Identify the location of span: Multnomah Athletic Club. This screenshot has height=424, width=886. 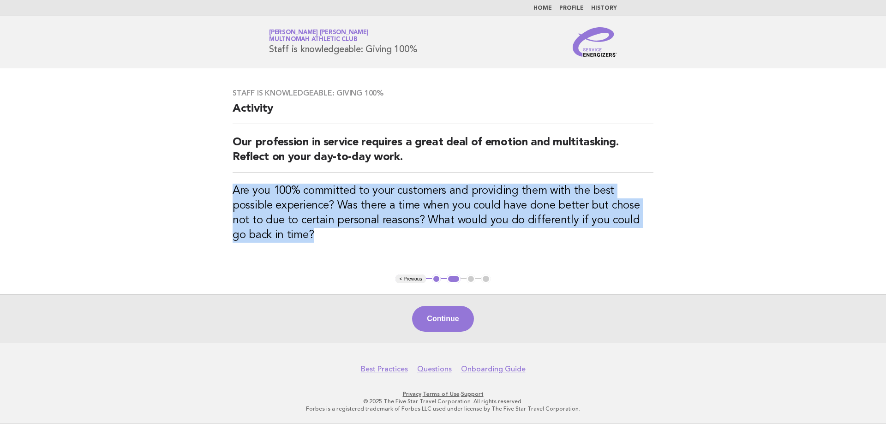
(313, 40).